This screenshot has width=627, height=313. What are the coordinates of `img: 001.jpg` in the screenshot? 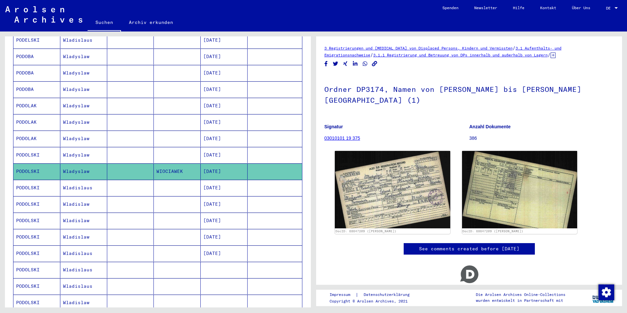 It's located at (392, 189).